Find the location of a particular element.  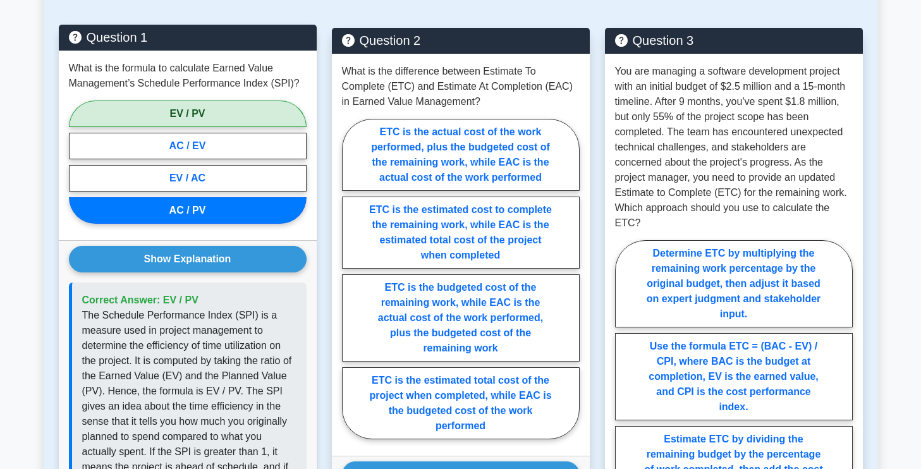

h5: Question 3 is located at coordinates (734, 40).